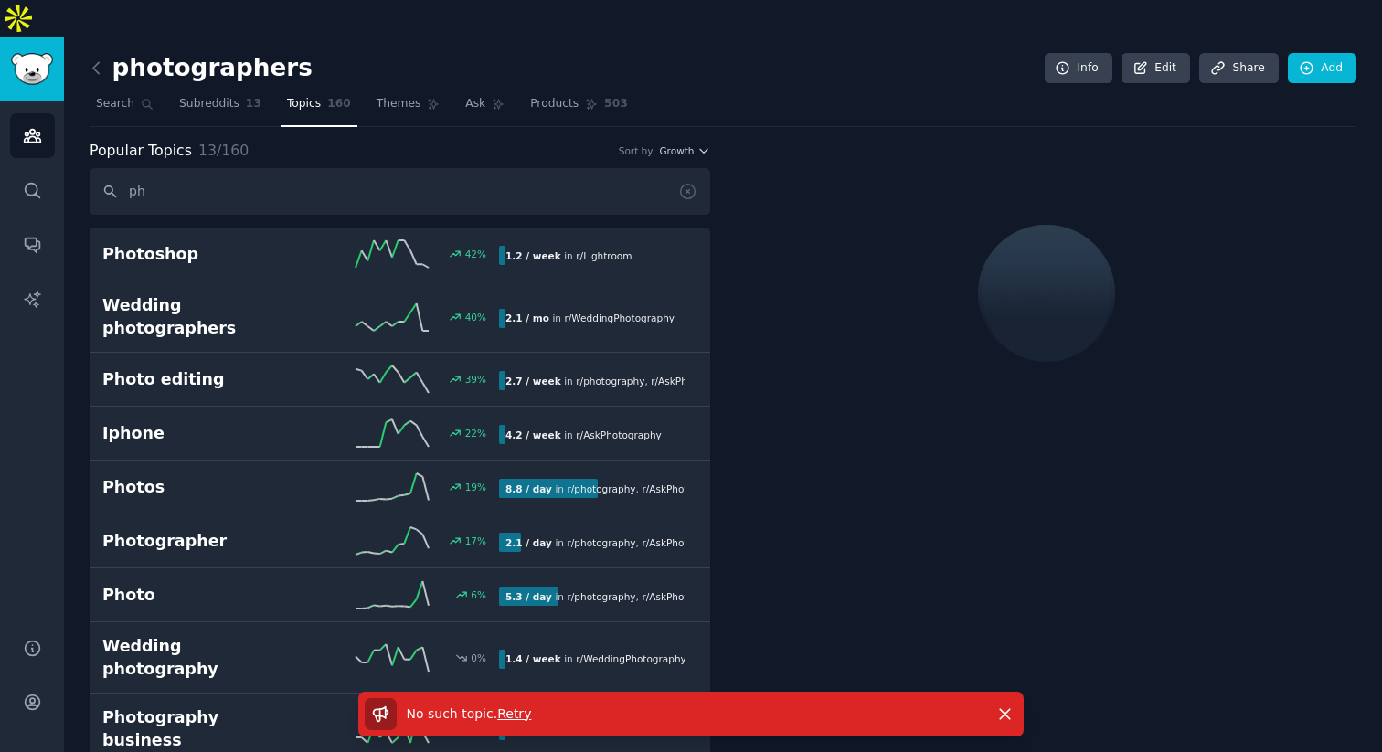 Image resolution: width=1382 pixels, height=752 pixels. Describe the element at coordinates (399, 658) in the screenshot. I see `a: Wedding photography0%1.4 / weekin r/WeddingPhotography` at that location.